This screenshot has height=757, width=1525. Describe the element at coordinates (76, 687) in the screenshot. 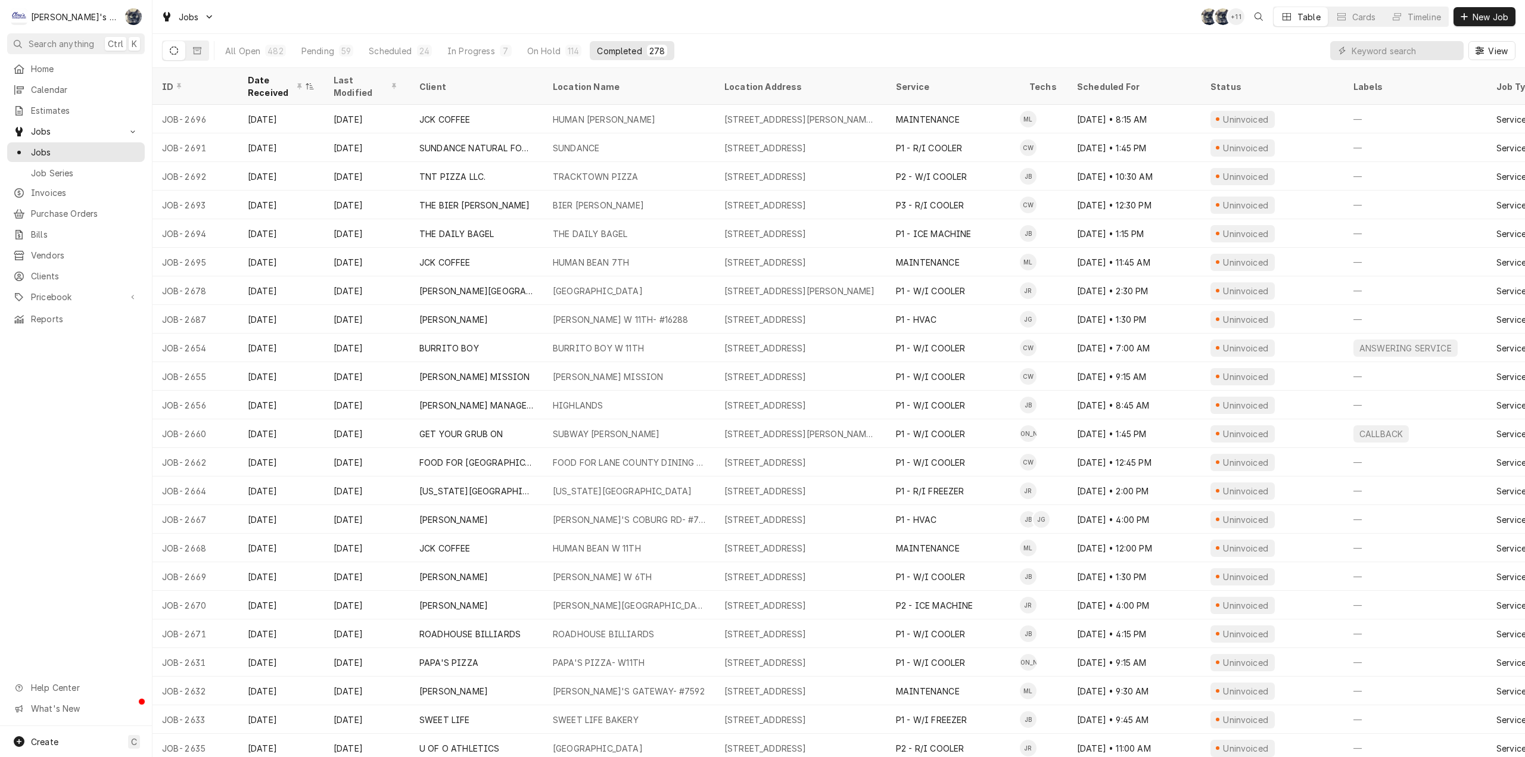

I see `a: Go to Help Center` at that location.